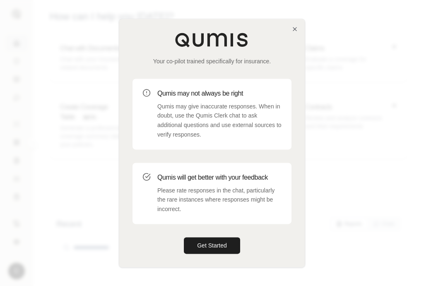 This screenshot has height=286, width=424. Describe the element at coordinates (220, 200) in the screenshot. I see `p: Please rate responses in the chat, particularly the rare instances where responses might be incor...` at that location.